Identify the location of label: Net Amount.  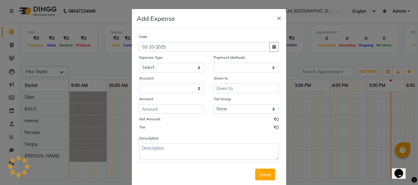
(150, 119).